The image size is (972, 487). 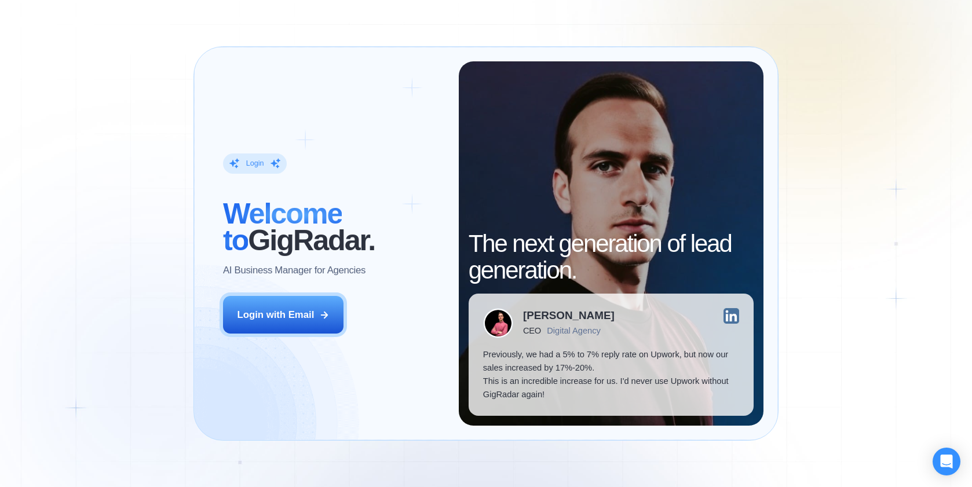 What do you see at coordinates (333, 227) in the screenshot?
I see `h2: ‍ GigRadar.` at bounding box center [333, 227].